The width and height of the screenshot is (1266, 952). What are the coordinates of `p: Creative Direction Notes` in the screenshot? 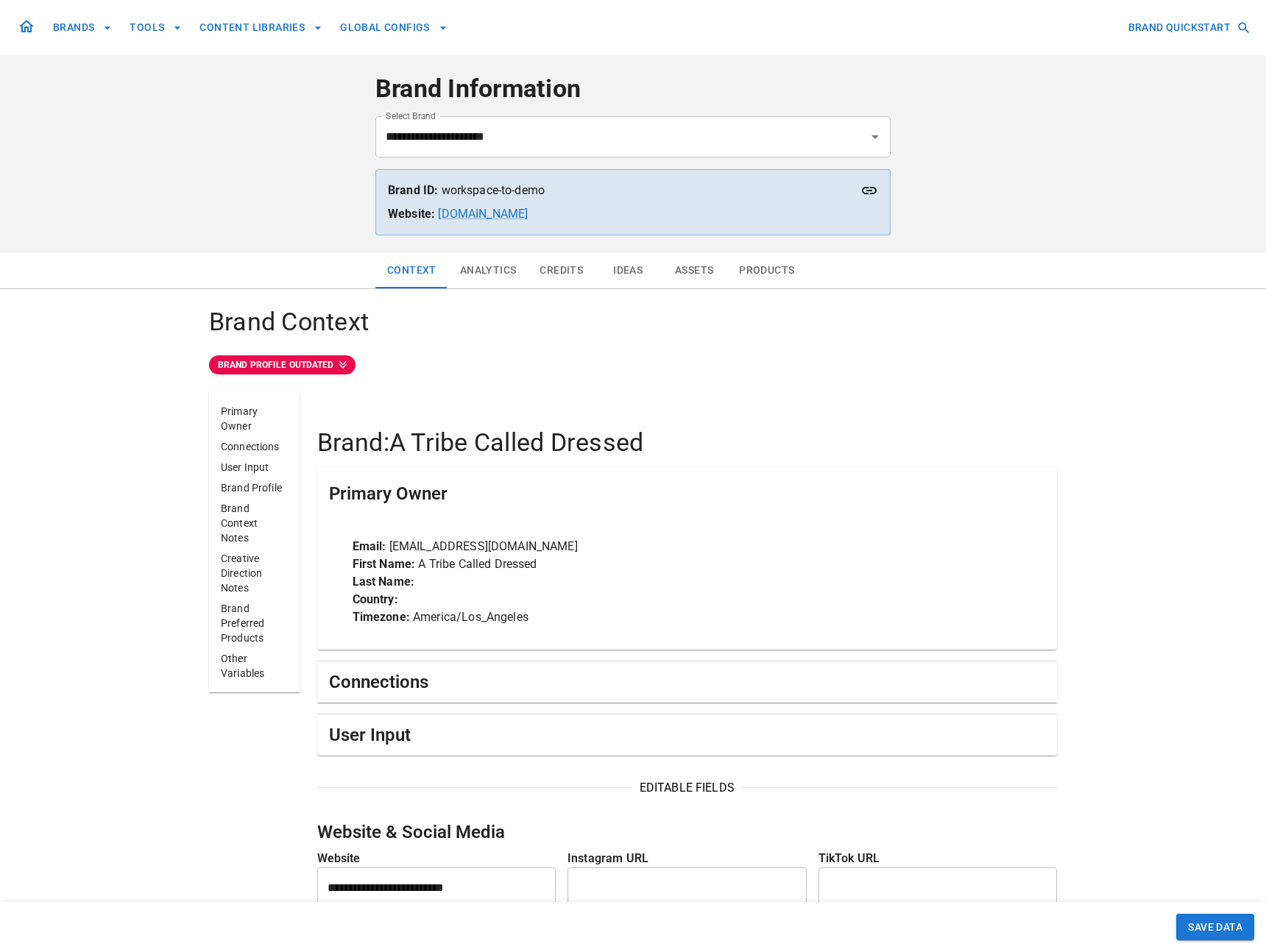 It's located at (254, 573).